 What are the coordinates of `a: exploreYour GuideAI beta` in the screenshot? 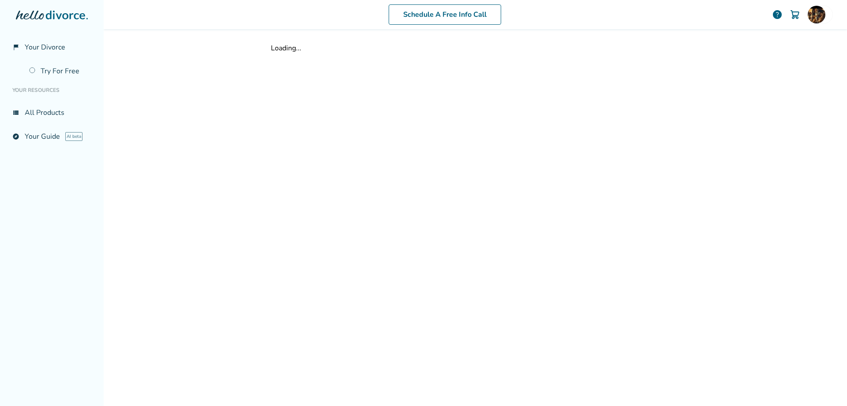 It's located at (52, 136).